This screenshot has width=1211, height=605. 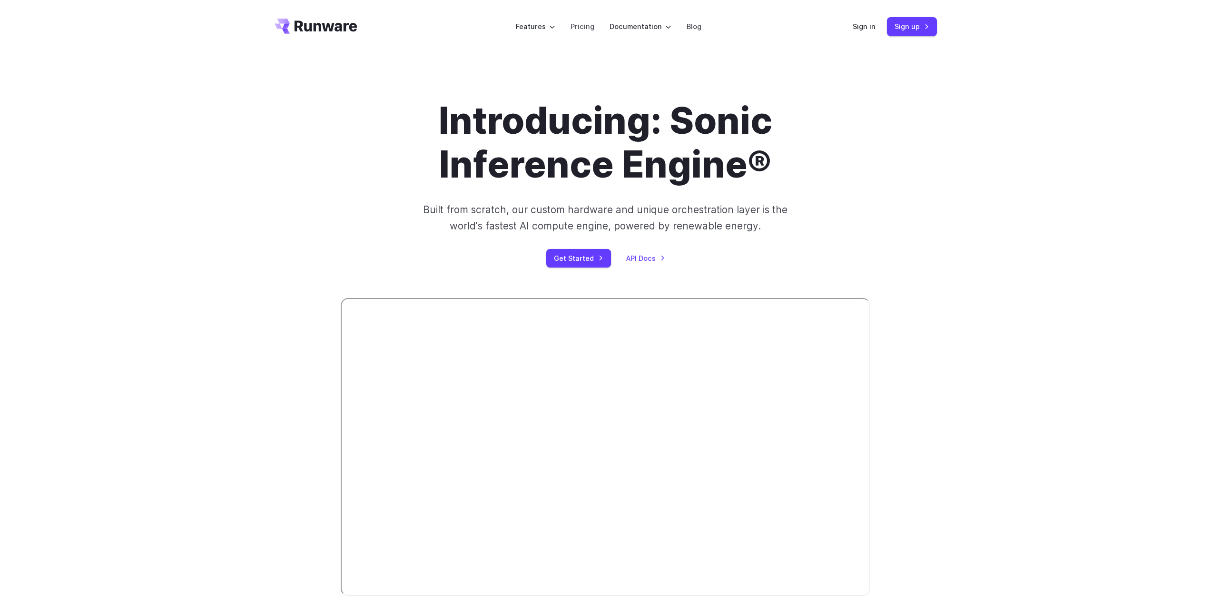 What do you see at coordinates (535, 26) in the screenshot?
I see `label: Features` at bounding box center [535, 26].